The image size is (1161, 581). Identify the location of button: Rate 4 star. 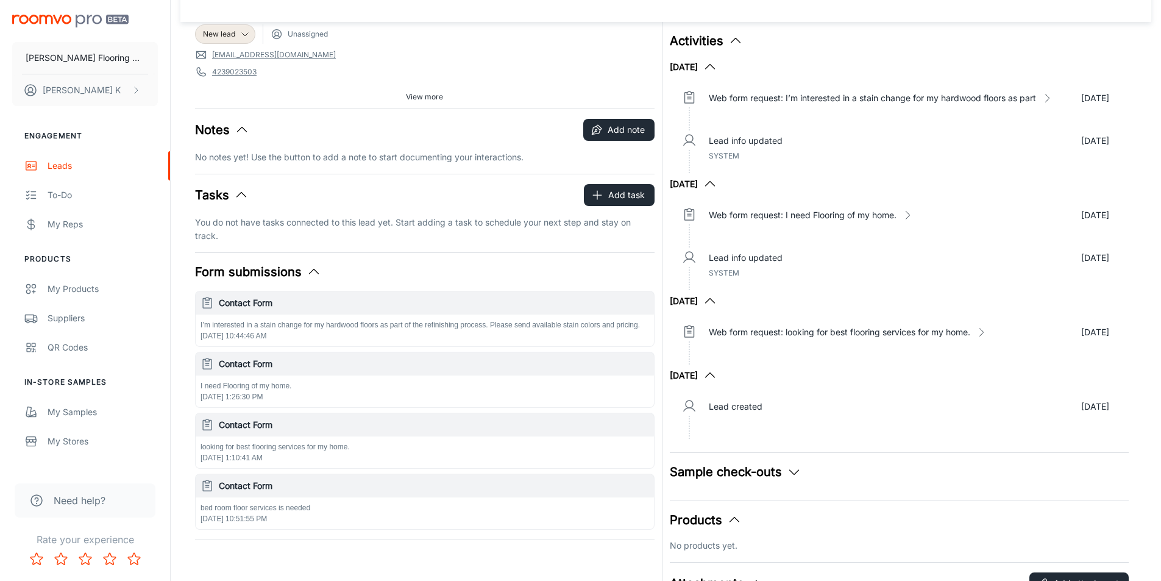
(110, 559).